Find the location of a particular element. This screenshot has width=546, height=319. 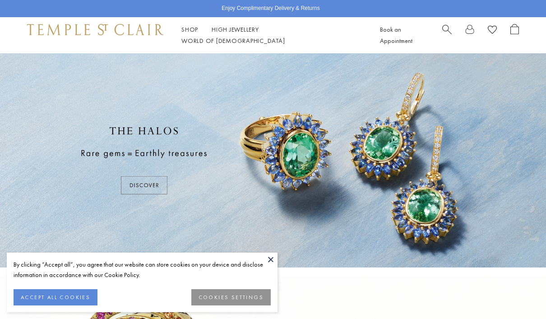

a: Open Shopping Bag is located at coordinates (515, 35).